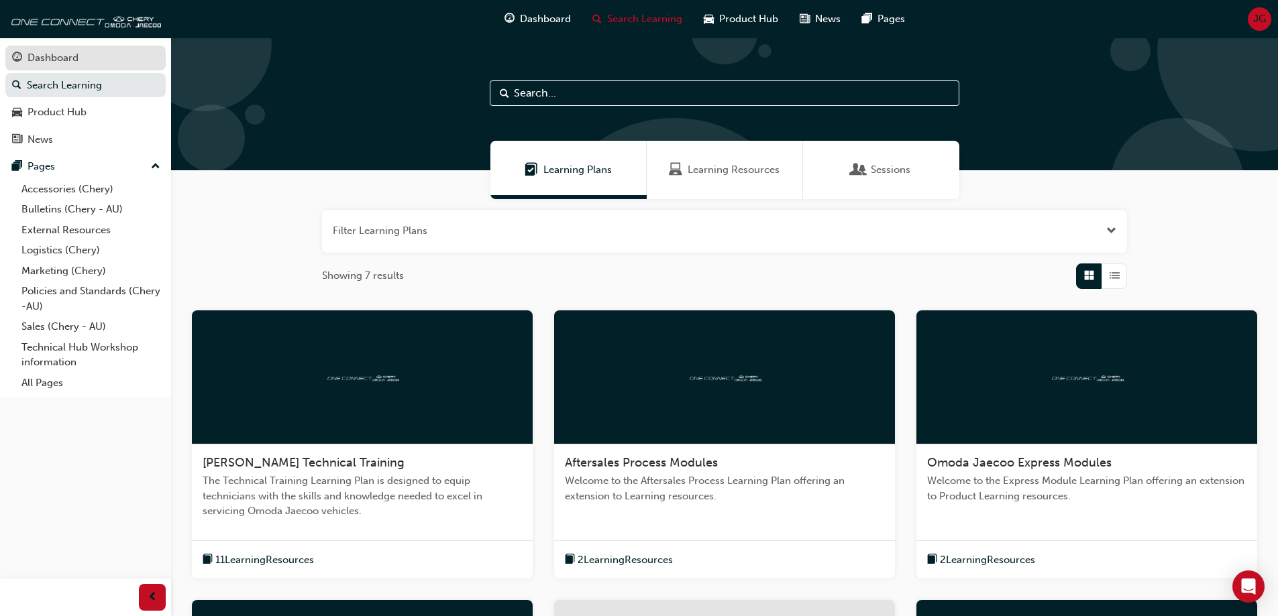 This screenshot has height=616, width=1278. What do you see at coordinates (53, 58) in the screenshot?
I see `div: Dashboard` at bounding box center [53, 58].